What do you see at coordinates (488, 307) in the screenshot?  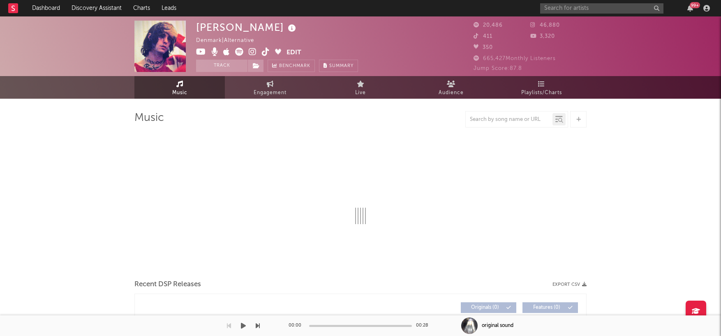 I see `button: Originals(0)` at bounding box center [488, 307].